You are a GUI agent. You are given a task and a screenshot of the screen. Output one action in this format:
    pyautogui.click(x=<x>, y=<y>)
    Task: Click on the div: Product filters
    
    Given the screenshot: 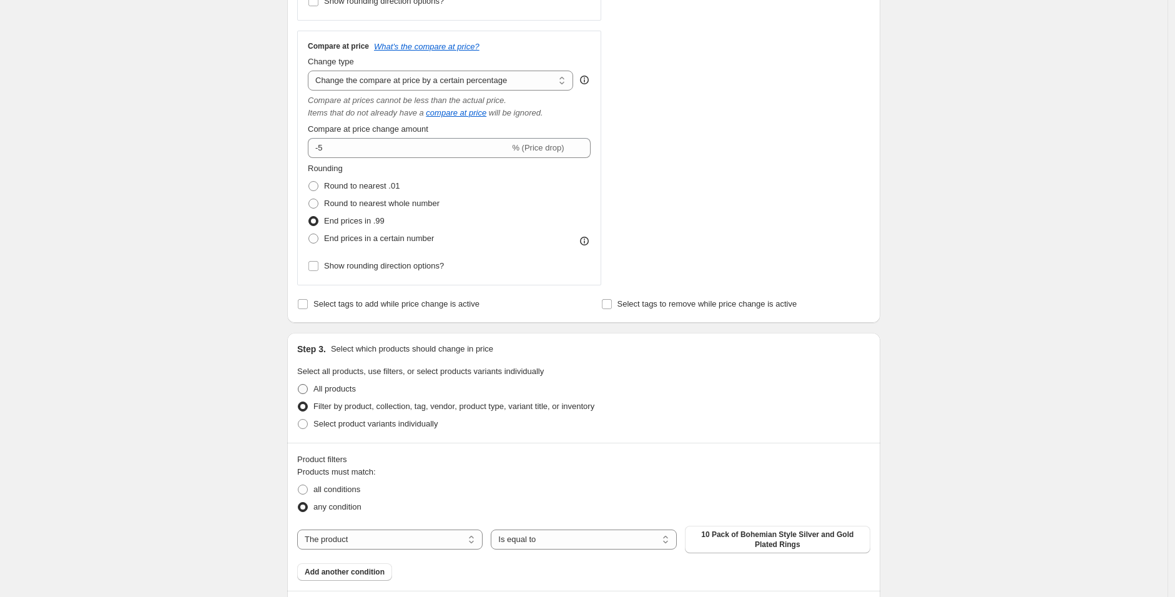 What is the action you would take?
    pyautogui.click(x=584, y=459)
    